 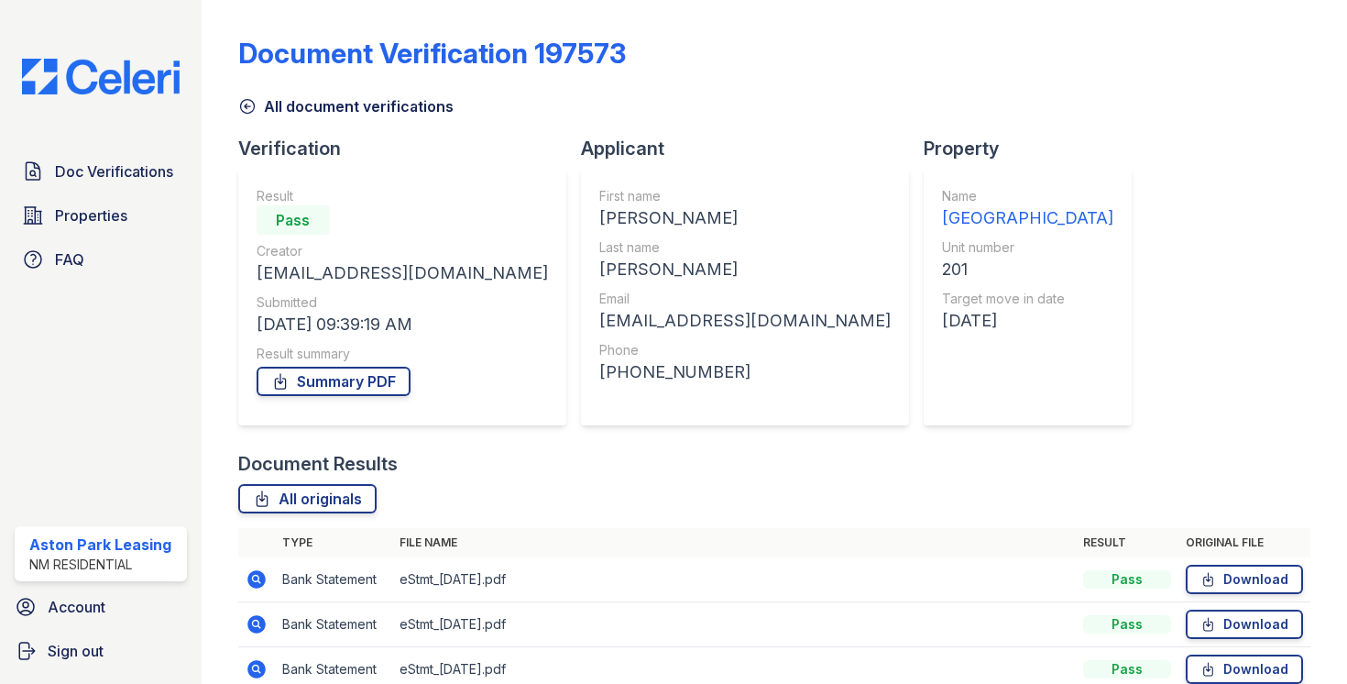 What do you see at coordinates (1027, 196) in the screenshot?
I see `div: Name` at bounding box center [1027, 196].